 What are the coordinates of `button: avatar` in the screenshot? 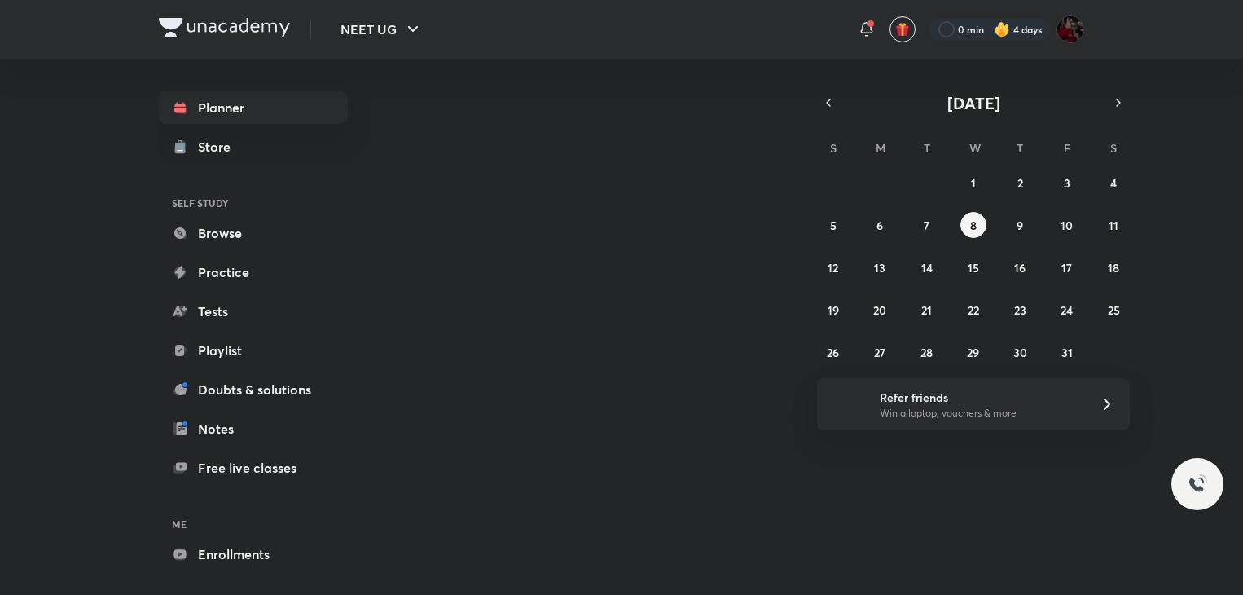 It's located at (903, 29).